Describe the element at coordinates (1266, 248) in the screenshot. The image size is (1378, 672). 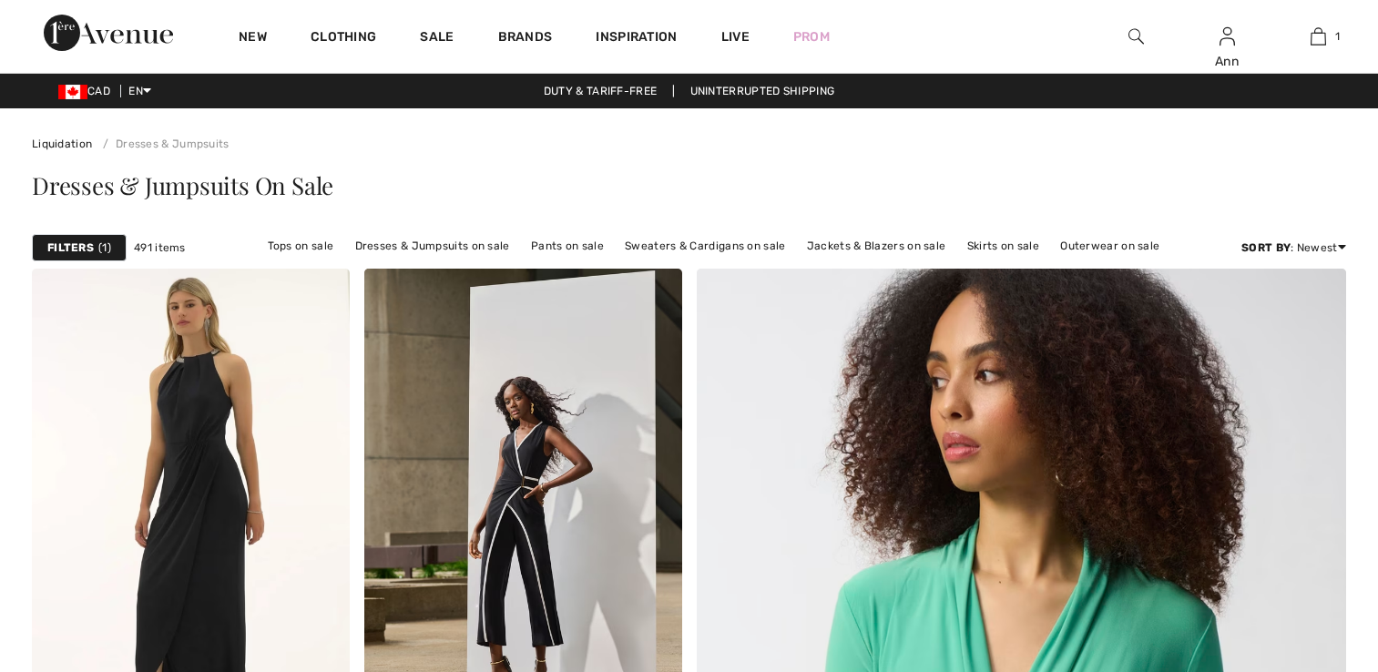
I see `strong: Sort By` at that location.